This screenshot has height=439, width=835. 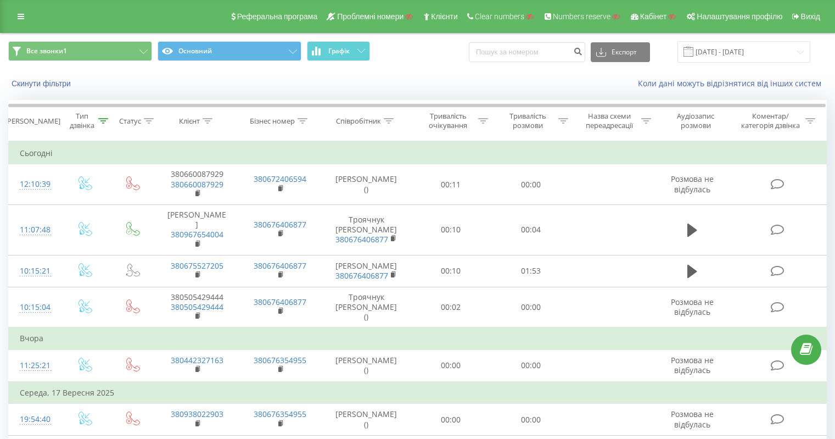 I want to click on div: 10:15:04, so click(x=34, y=307).